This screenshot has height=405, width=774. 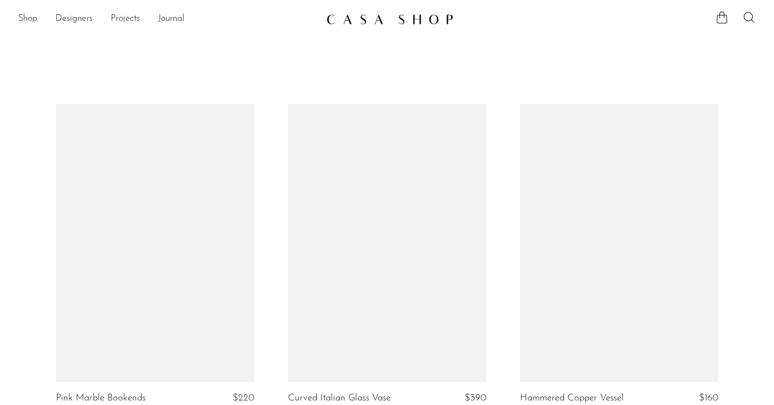 What do you see at coordinates (125, 19) in the screenshot?
I see `a: Projects` at bounding box center [125, 19].